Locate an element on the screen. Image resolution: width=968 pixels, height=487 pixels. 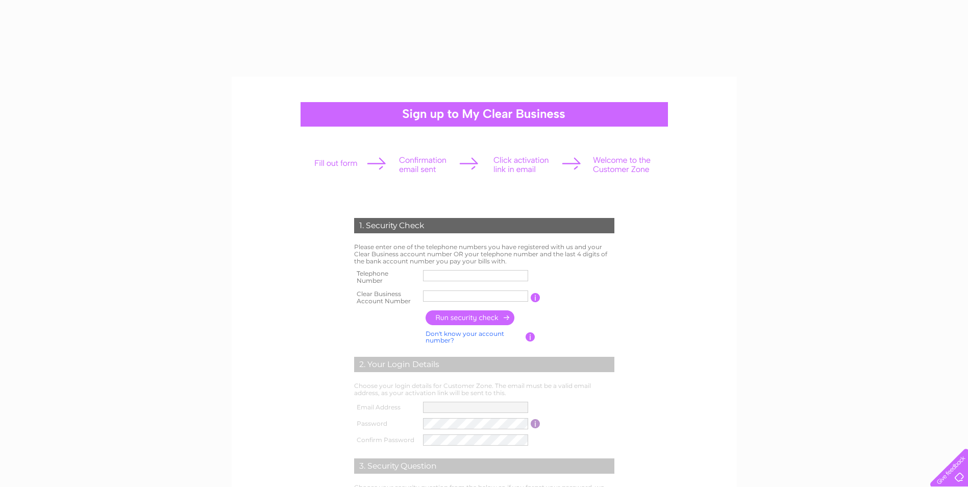
th: Email Address is located at coordinates (386, 407).